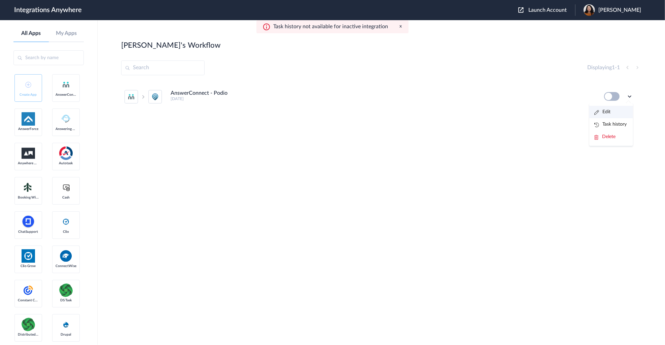  What do you see at coordinates (603, 68) in the screenshot?
I see `h4: Displaying -` at bounding box center [603, 68].